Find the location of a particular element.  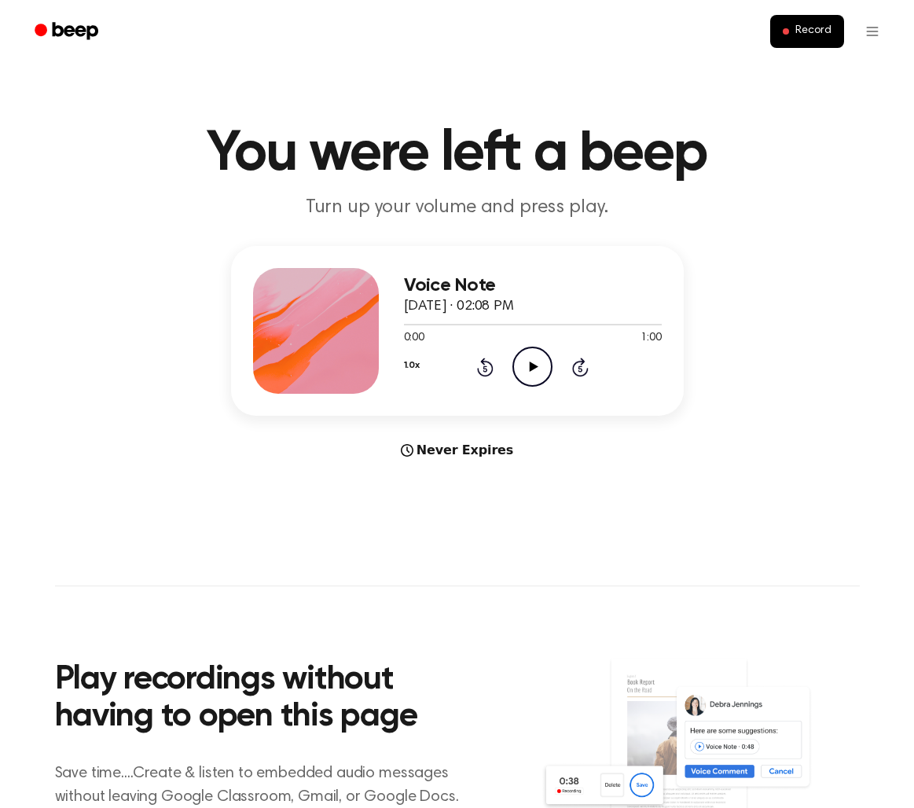

button: Record is located at coordinates (806, 31).